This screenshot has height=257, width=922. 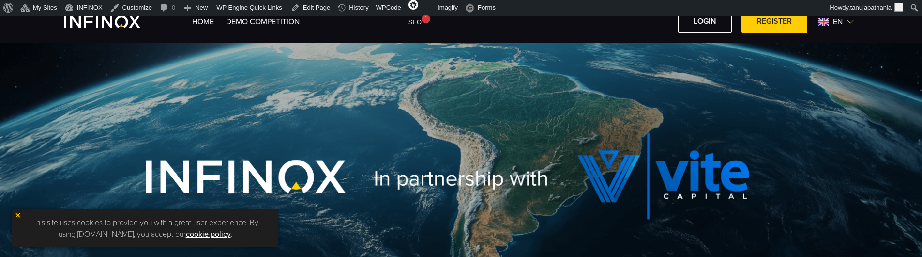 I want to click on a: Home, so click(x=203, y=22).